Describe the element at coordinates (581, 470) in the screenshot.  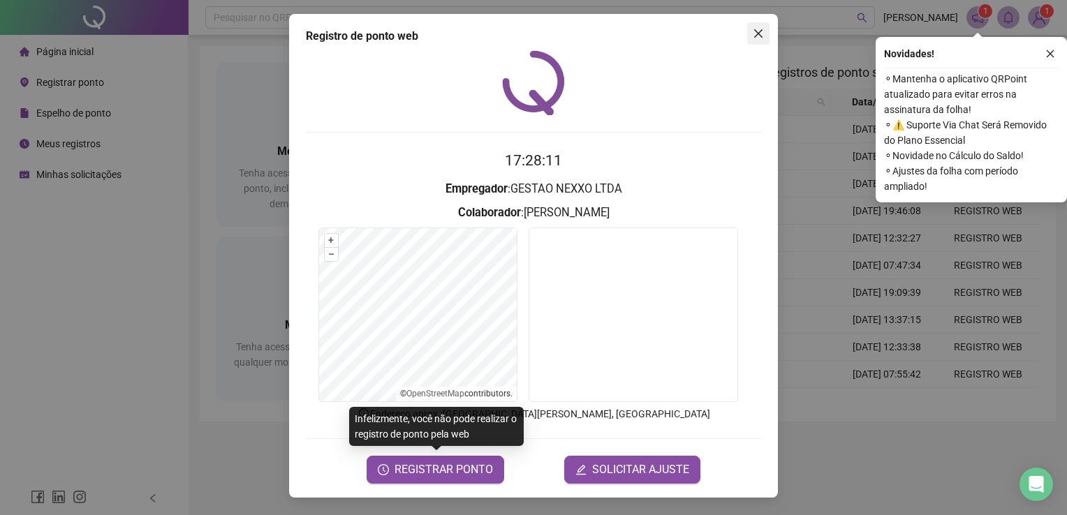
I see `span: edit` at that location.